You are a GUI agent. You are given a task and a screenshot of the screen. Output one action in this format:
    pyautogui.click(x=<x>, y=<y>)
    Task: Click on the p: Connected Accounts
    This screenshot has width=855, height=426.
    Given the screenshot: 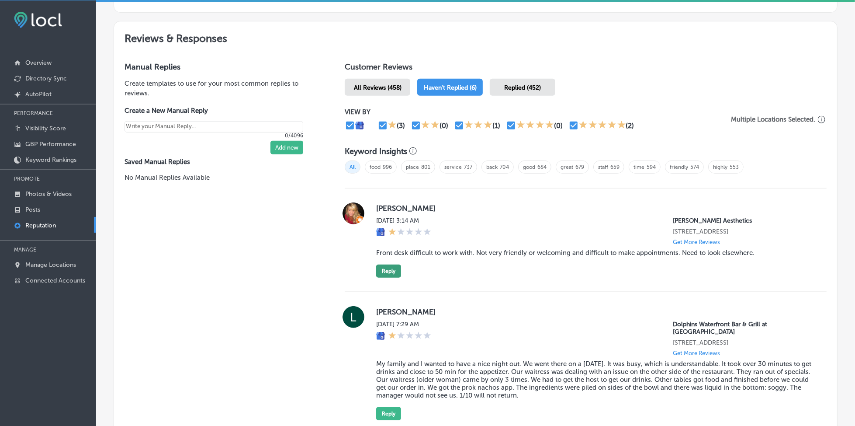 What is the action you would take?
    pyautogui.click(x=55, y=280)
    